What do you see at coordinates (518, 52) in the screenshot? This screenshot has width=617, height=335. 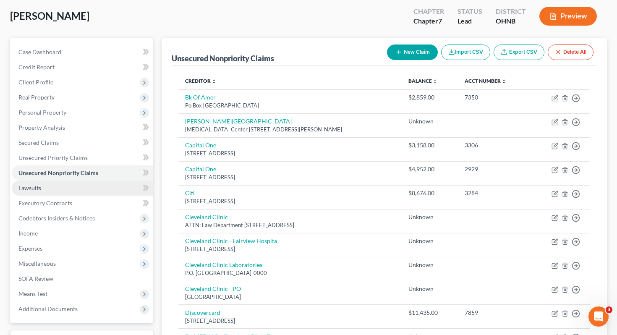 I see `a: Export CSV` at bounding box center [518, 52].